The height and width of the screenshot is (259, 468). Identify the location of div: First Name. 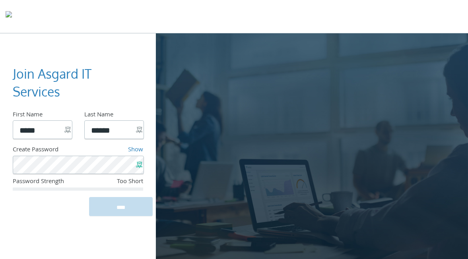
(42, 116).